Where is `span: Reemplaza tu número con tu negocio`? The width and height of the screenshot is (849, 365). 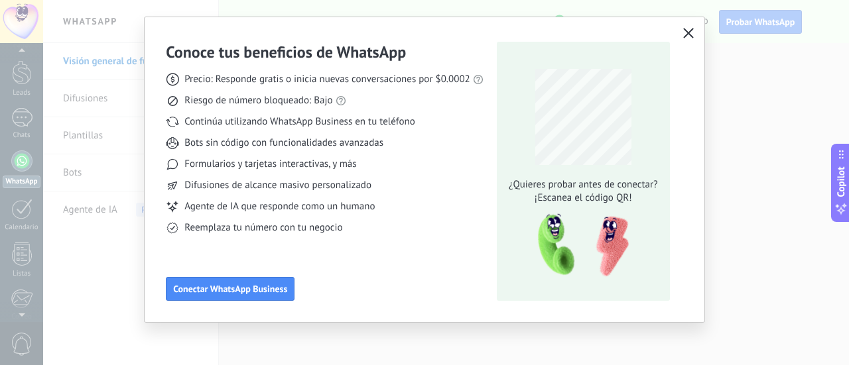 span: Reemplaza tu número con tu negocio is located at coordinates (263, 228).